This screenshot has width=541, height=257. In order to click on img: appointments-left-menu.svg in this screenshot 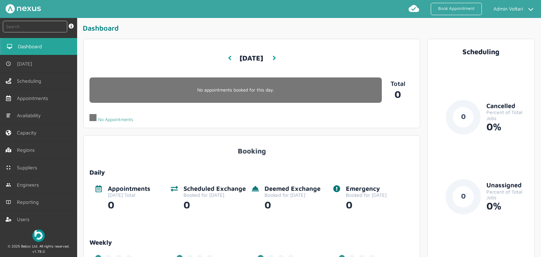, I will do `click(8, 98)`.